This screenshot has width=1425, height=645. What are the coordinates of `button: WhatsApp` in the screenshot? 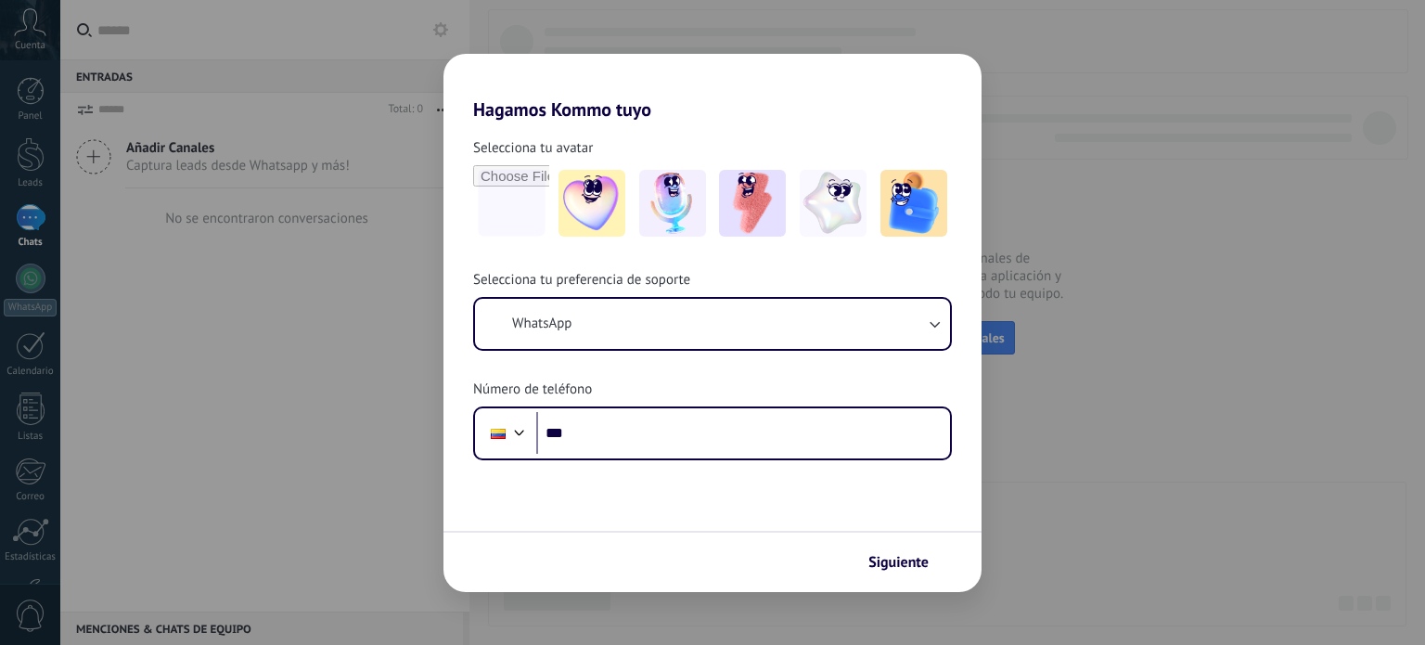 It's located at (712, 324).